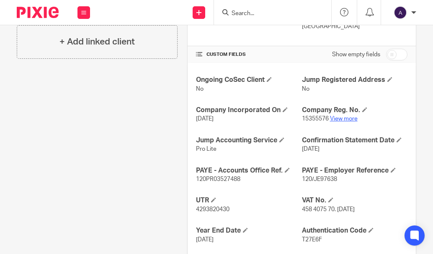 This screenshot has height=254, width=433. Describe the element at coordinates (312, 239) in the screenshot. I see `span: T27E6F` at that location.